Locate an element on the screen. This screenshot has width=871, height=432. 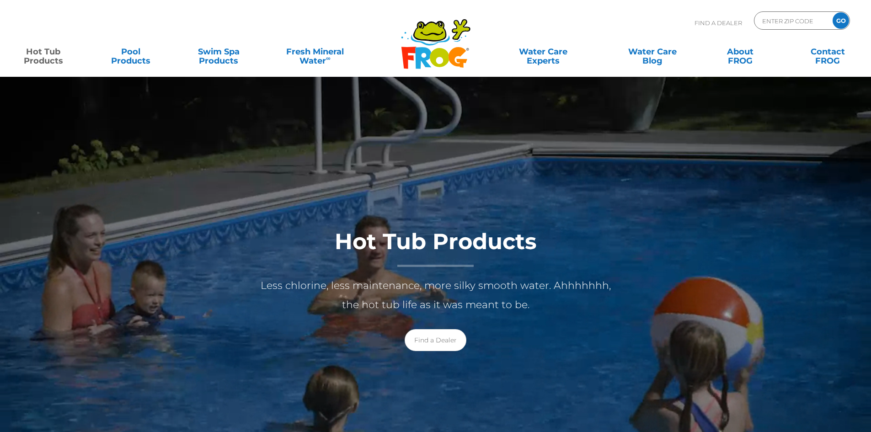
a: Fresh MineralWater∞ is located at coordinates (315, 52).